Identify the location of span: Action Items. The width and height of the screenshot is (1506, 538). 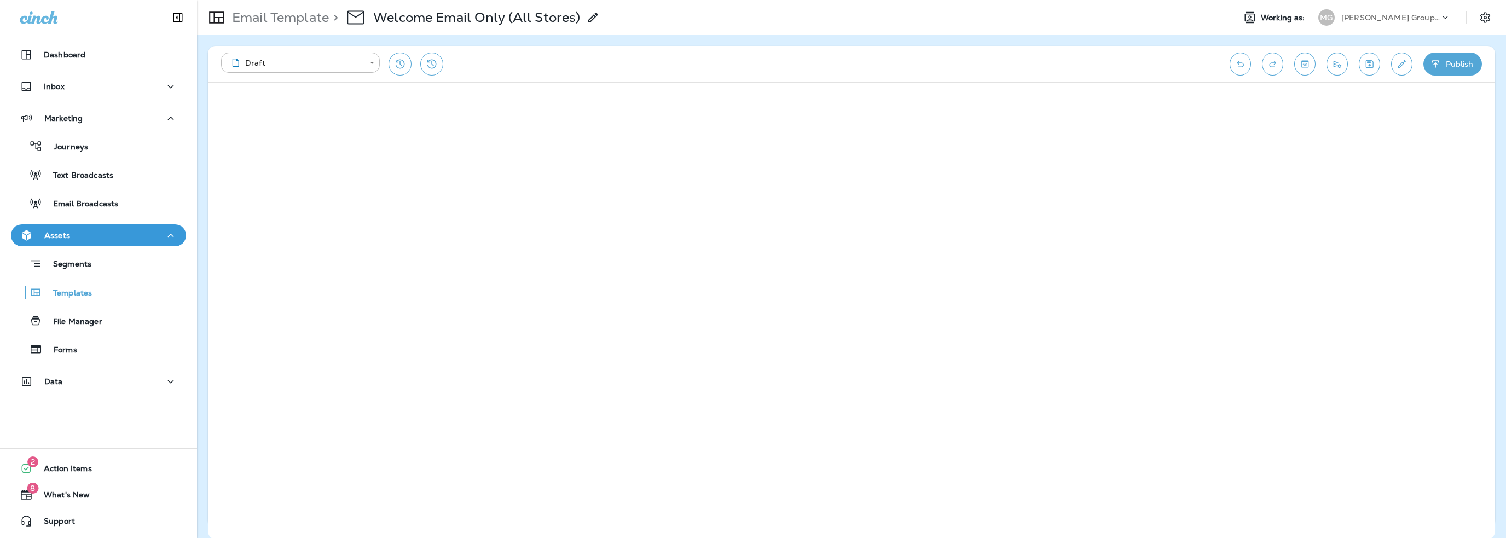
(62, 471).